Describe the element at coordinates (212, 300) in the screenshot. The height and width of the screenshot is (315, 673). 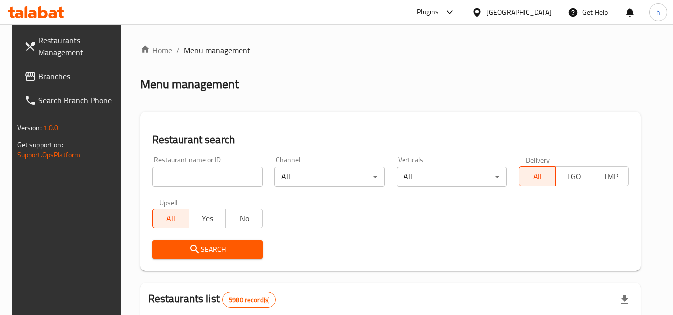
I see `h2: Restaurants list` at that location.